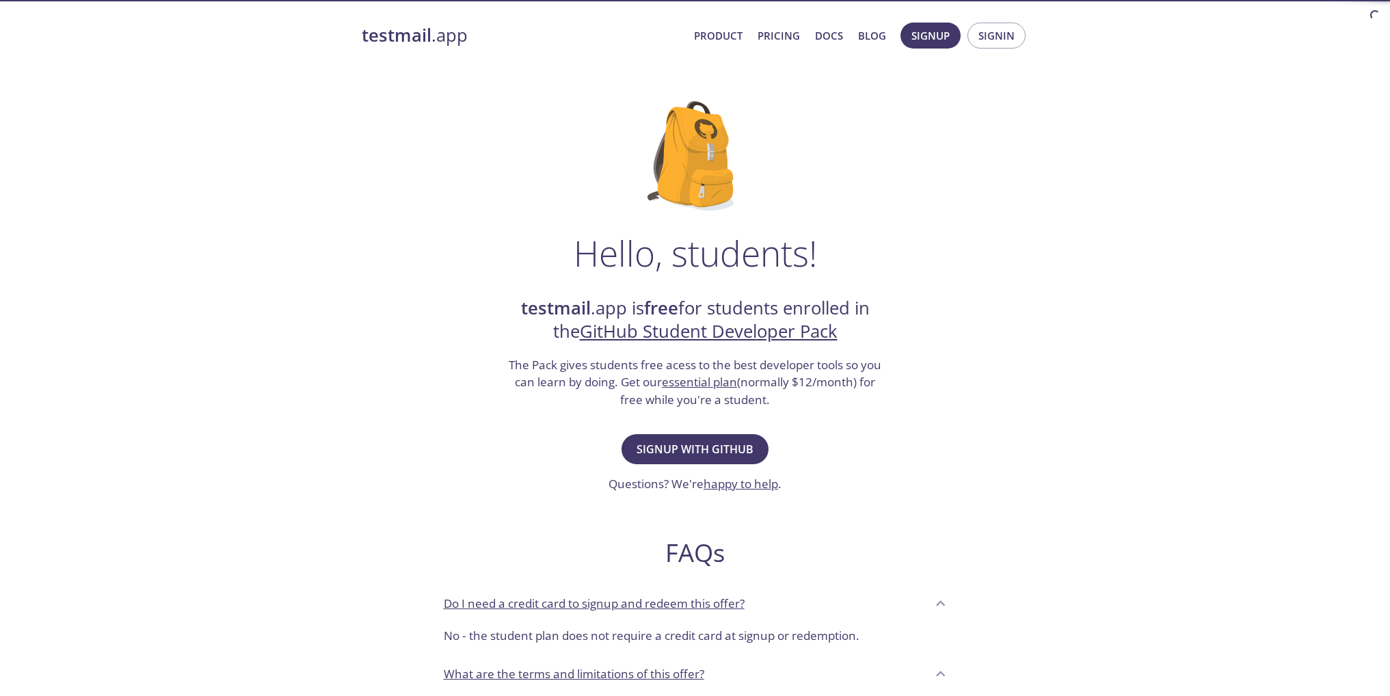  I want to click on a: essential plan, so click(700, 382).